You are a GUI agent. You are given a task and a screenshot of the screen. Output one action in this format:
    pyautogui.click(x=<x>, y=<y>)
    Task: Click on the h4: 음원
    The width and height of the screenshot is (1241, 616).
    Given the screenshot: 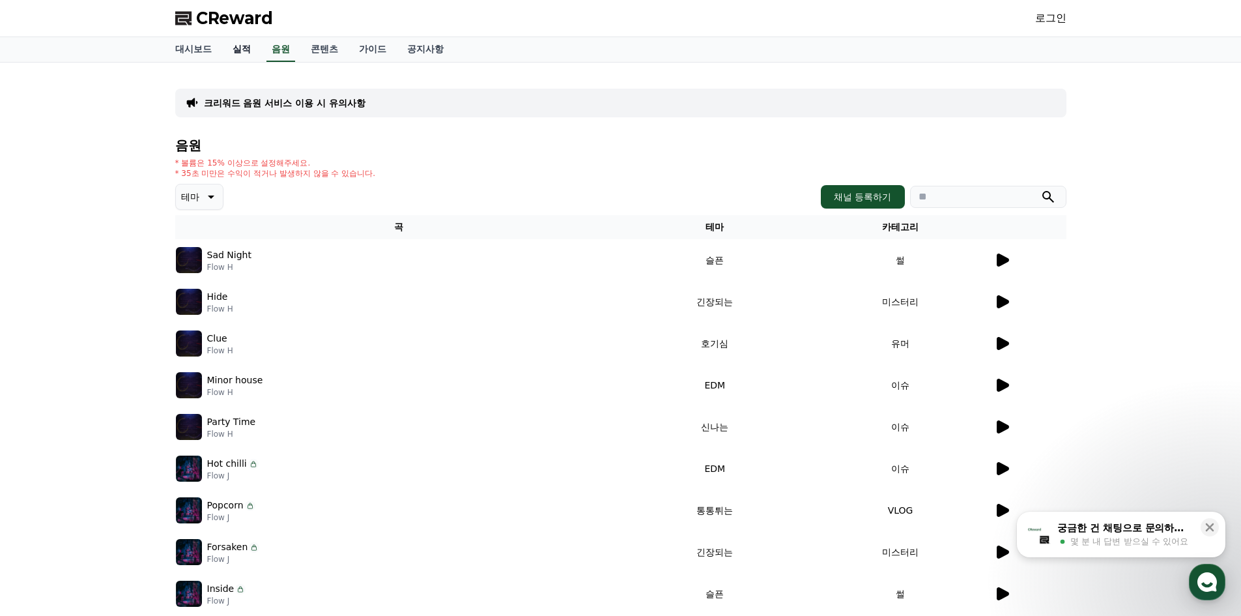 What is the action you would take?
    pyautogui.click(x=621, y=145)
    